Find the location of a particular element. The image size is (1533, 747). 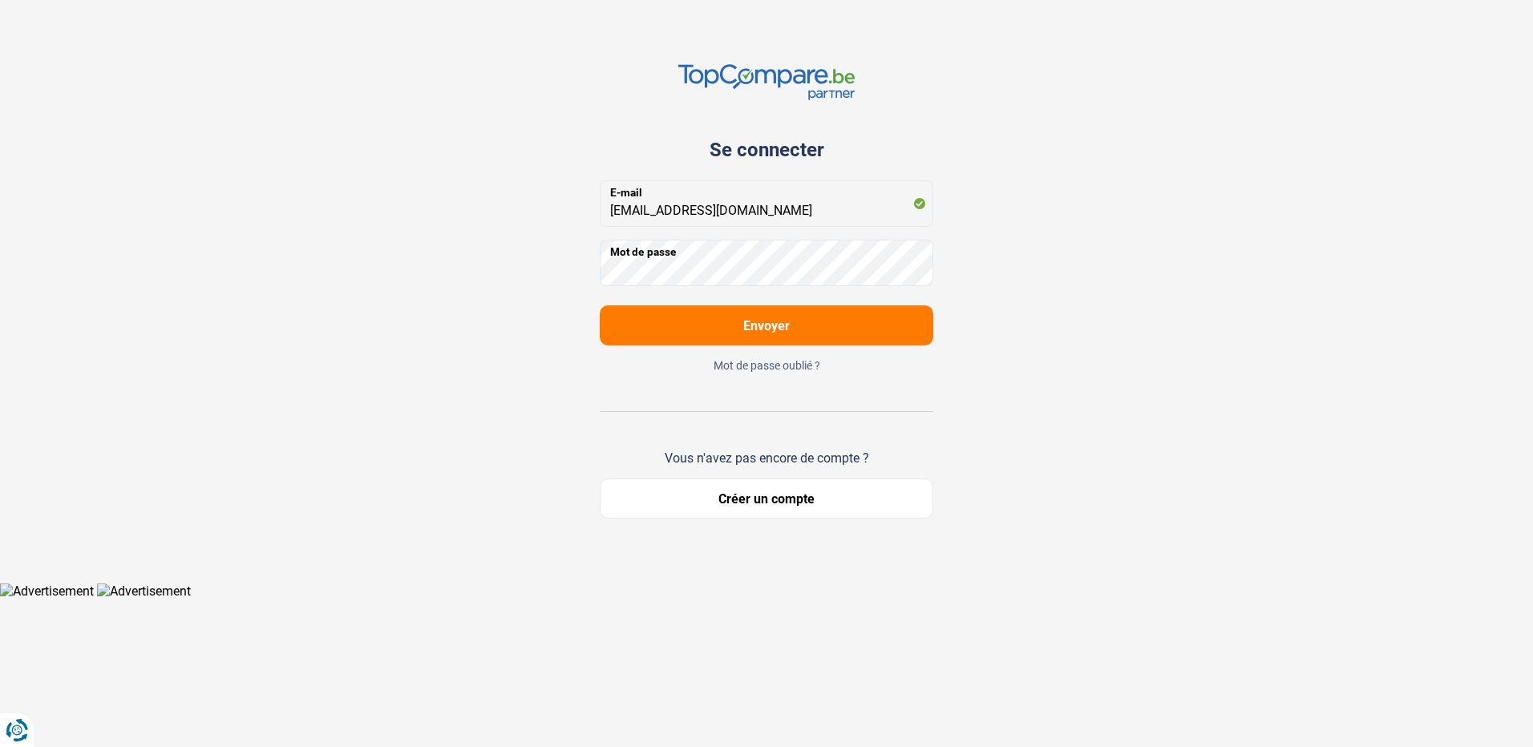

button: Envoyer is located at coordinates (767, 326).